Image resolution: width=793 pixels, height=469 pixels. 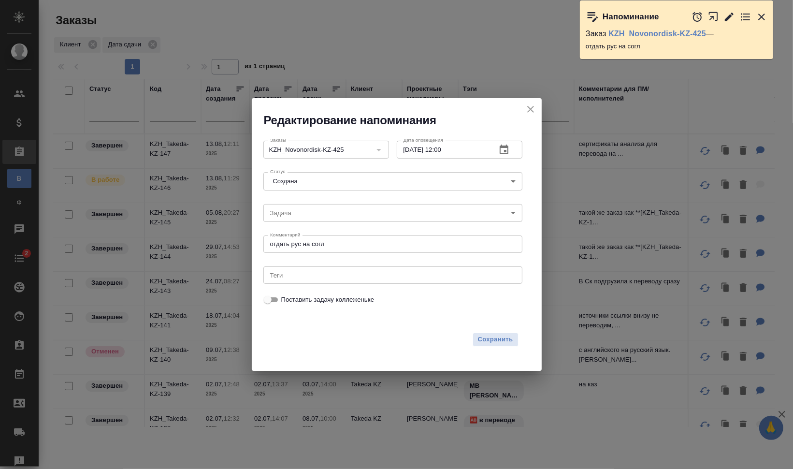 I want to click on p: отдать рус на согл, so click(x=676, y=46).